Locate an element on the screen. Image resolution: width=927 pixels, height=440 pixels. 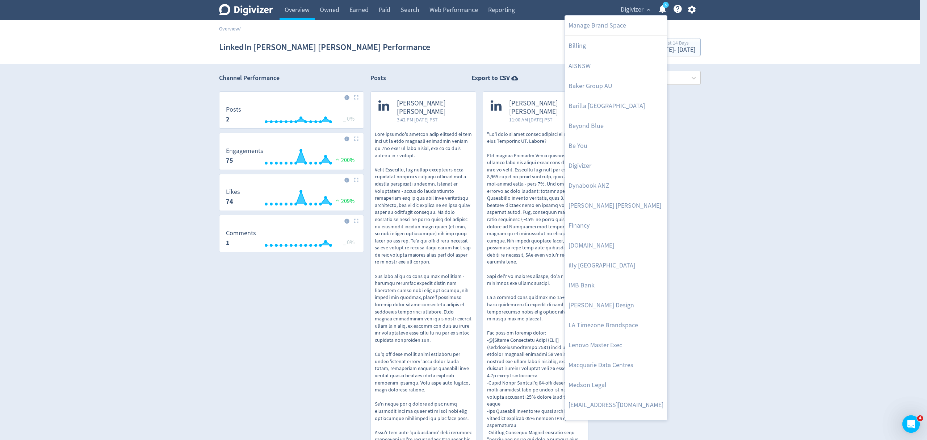
a: Be You is located at coordinates (616, 146).